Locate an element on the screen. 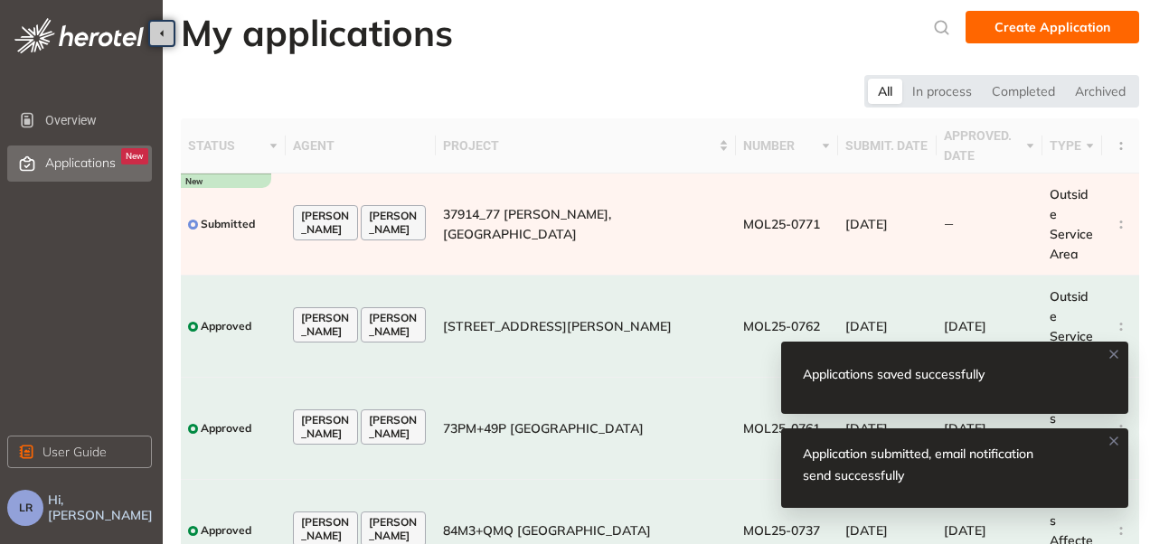 This screenshot has height=544, width=1150. th: number is located at coordinates (786, 146).